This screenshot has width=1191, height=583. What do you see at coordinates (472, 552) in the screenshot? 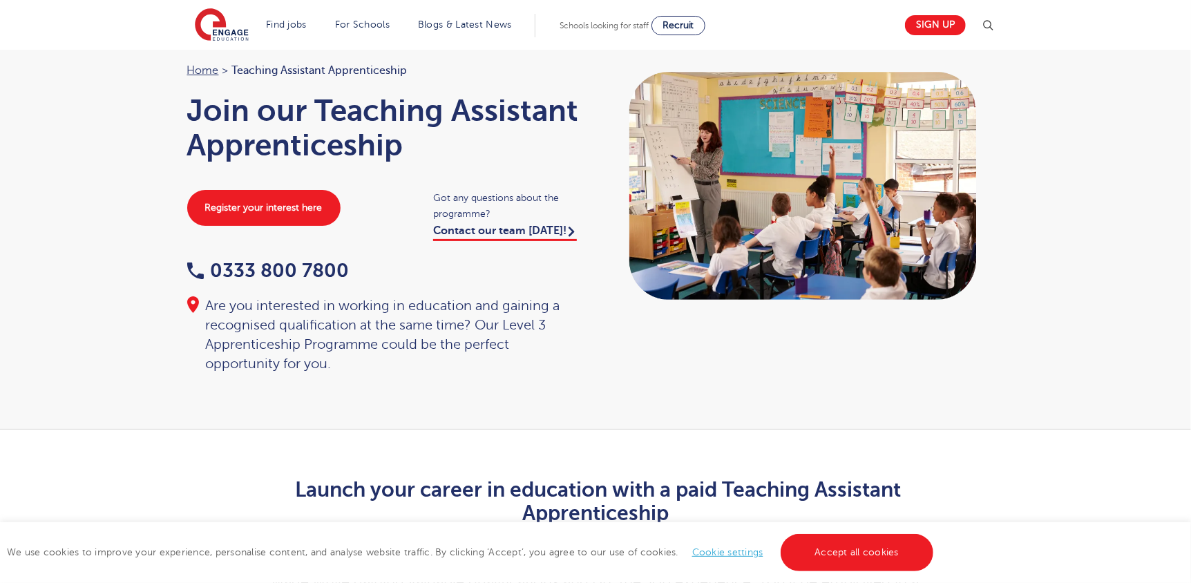
I see `span: We use cookies to improve your experience, personalise content, and analyse website traffic. By c...` at bounding box center [472, 552].